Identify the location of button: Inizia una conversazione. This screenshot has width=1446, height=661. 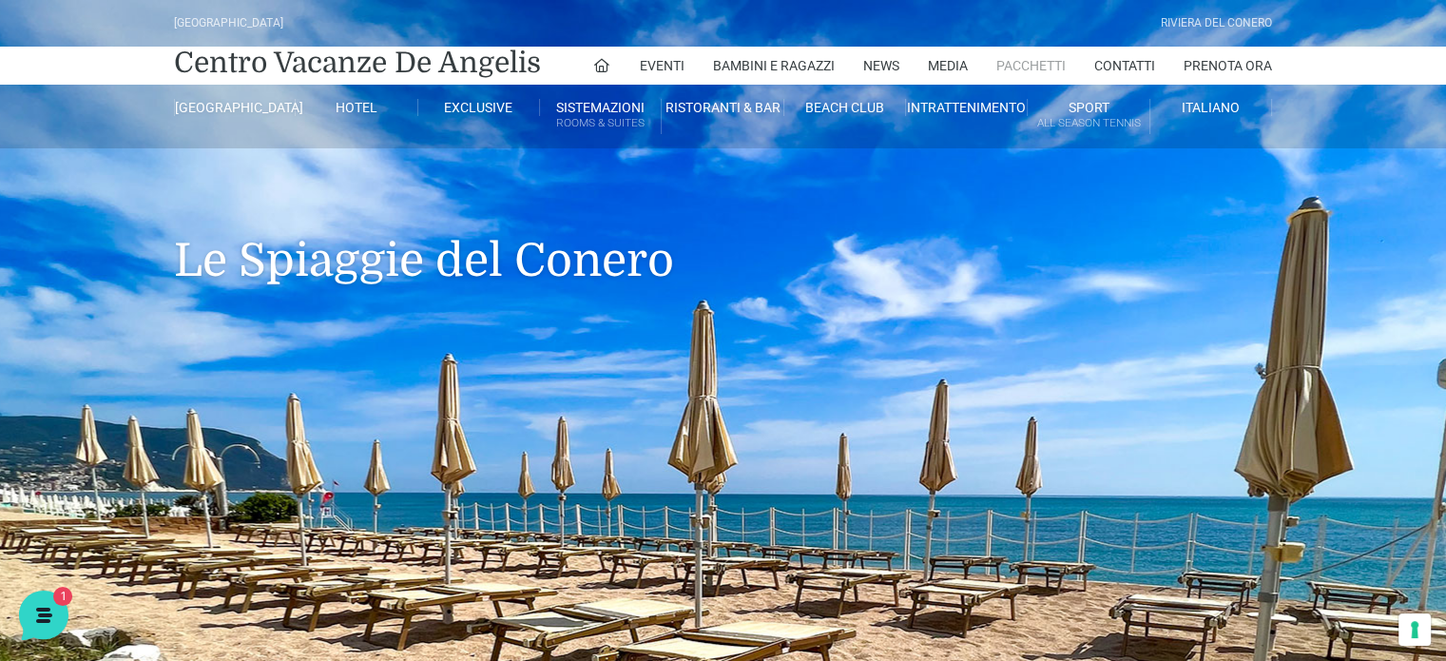
(190, 259).